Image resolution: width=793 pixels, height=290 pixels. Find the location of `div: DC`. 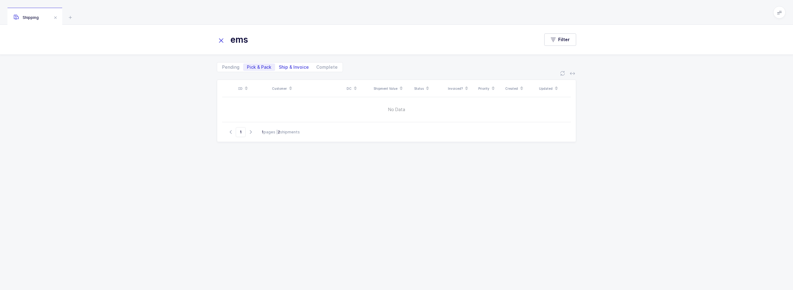

div: DC is located at coordinates (358, 89).